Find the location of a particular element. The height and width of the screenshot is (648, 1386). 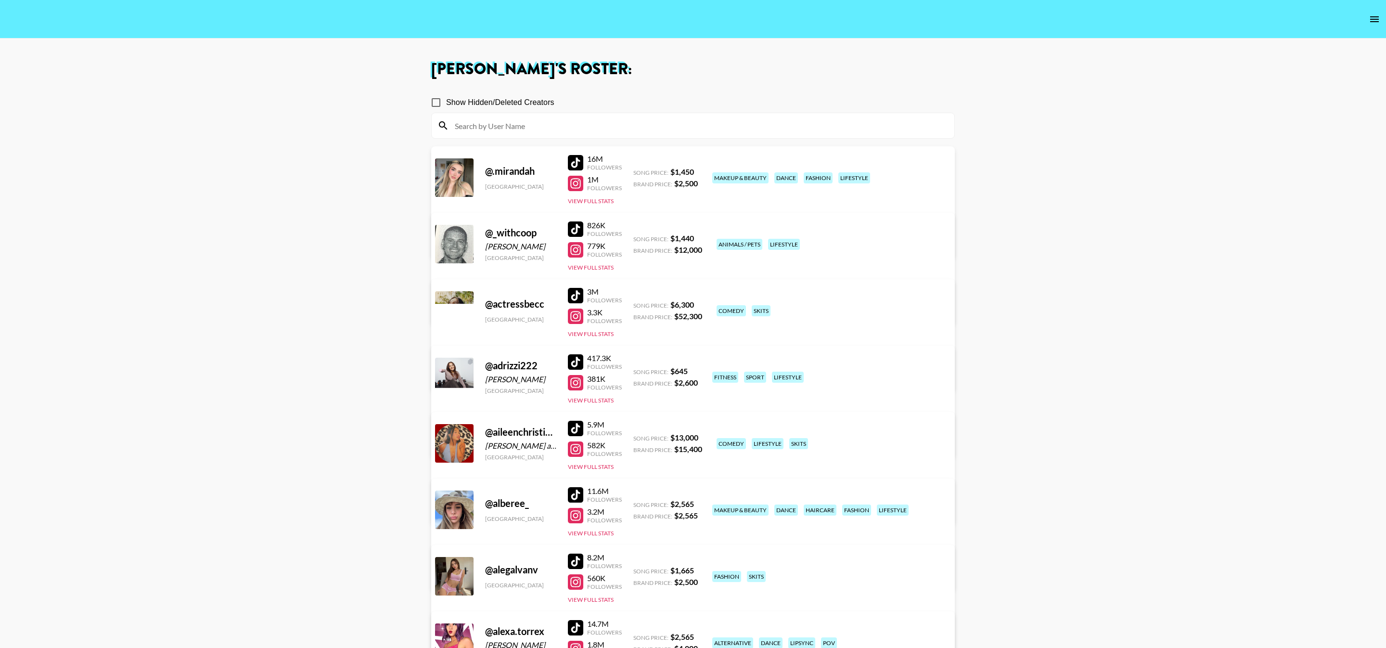

strong: $ 2,600 is located at coordinates (686, 382).